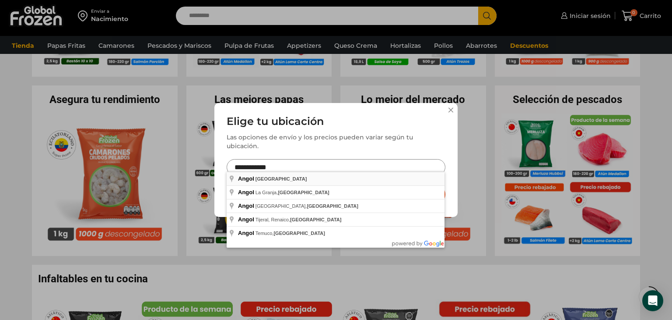 The width and height of the screenshot is (672, 320). What do you see at coordinates (290, 233) in the screenshot?
I see `span: Temuco,` at bounding box center [290, 233].